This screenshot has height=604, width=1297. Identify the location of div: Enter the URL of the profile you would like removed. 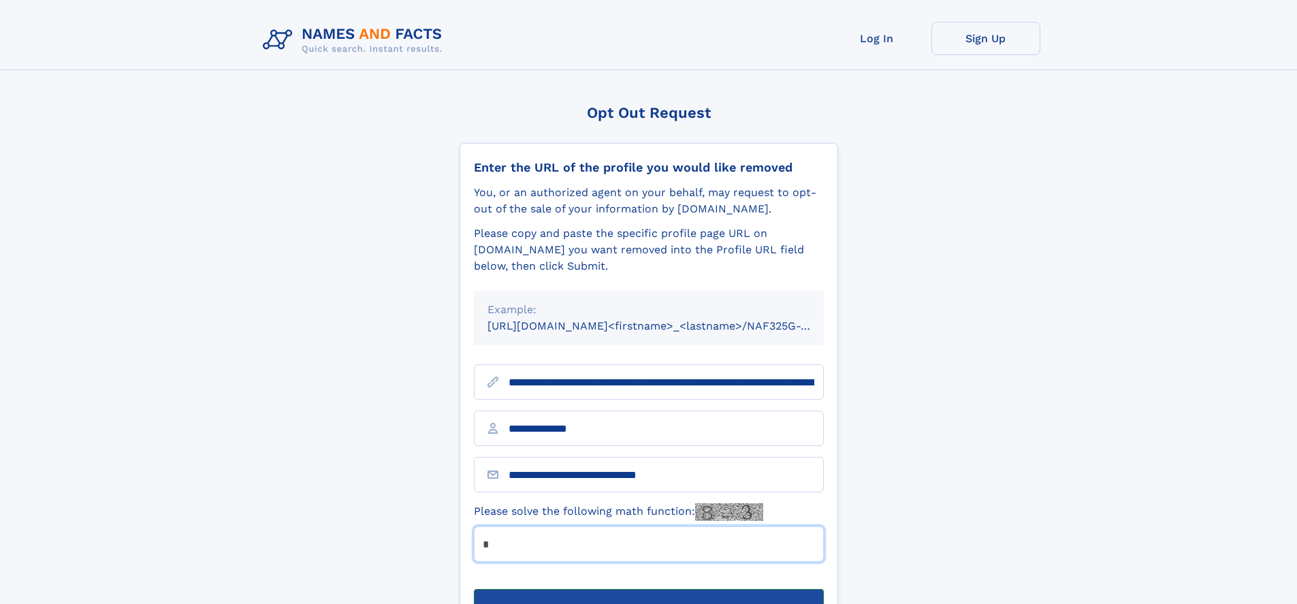
(649, 167).